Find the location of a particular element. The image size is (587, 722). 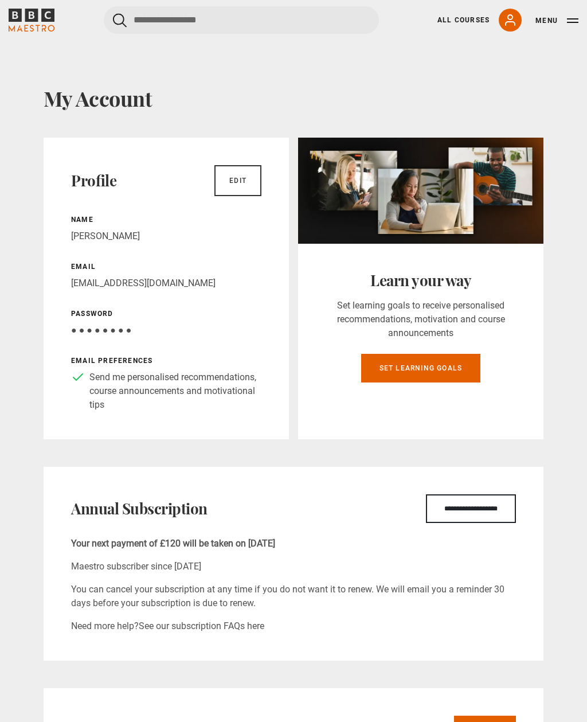

svg: BBC Maestro is located at coordinates (32, 20).